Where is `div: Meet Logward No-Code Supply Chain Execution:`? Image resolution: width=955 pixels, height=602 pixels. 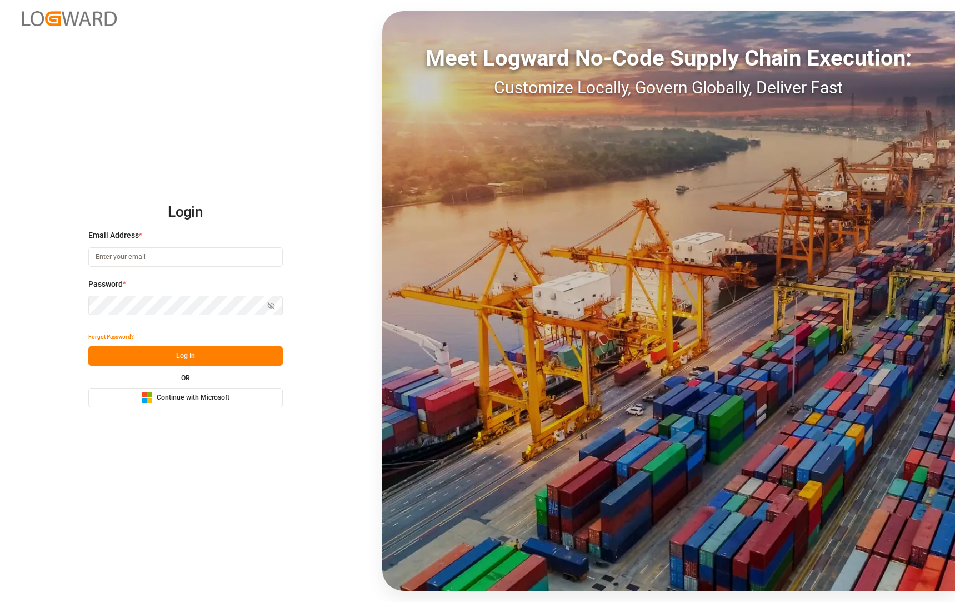 div: Meet Logward No-Code Supply Chain Execution: is located at coordinates (669, 58).